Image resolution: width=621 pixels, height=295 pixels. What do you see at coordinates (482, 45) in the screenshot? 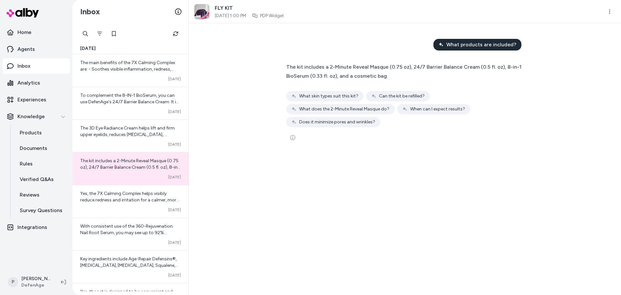
I see `span: What products are included?` at bounding box center [482, 45].